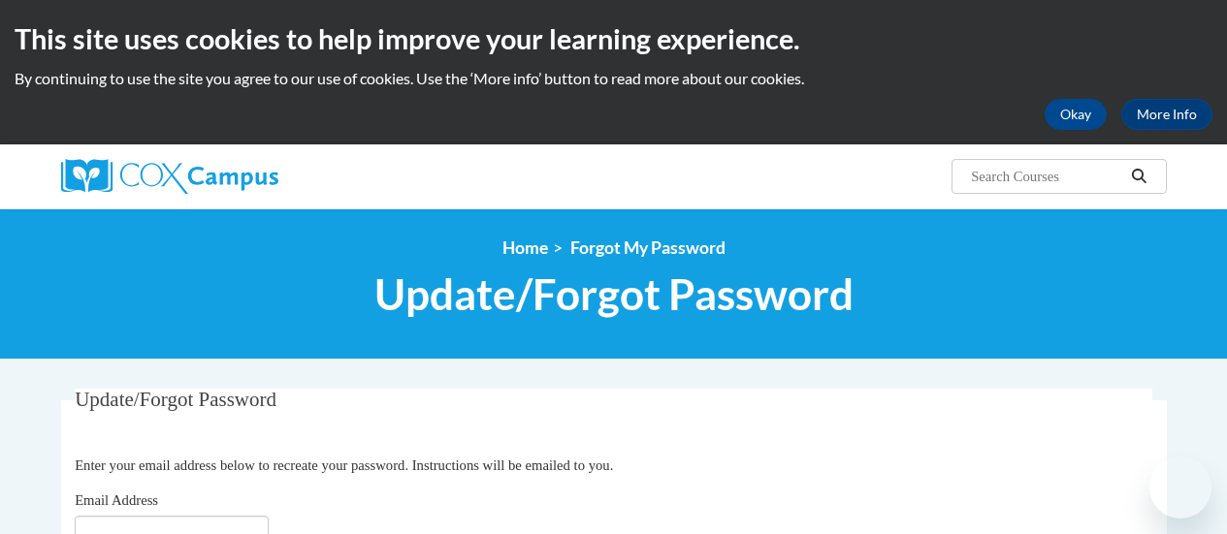  What do you see at coordinates (1075, 114) in the screenshot?
I see `button: Okay` at bounding box center [1075, 114].